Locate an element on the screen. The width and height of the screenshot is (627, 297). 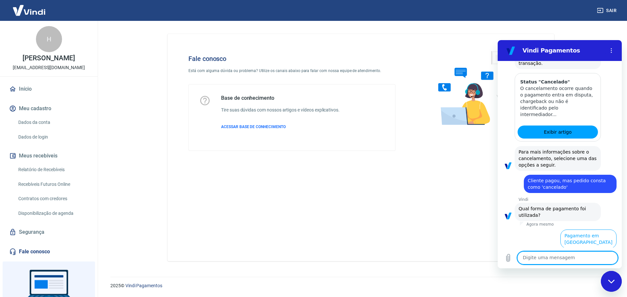
a: Exibir artigo: 'Status "Cancelado"' is located at coordinates (60, 92).